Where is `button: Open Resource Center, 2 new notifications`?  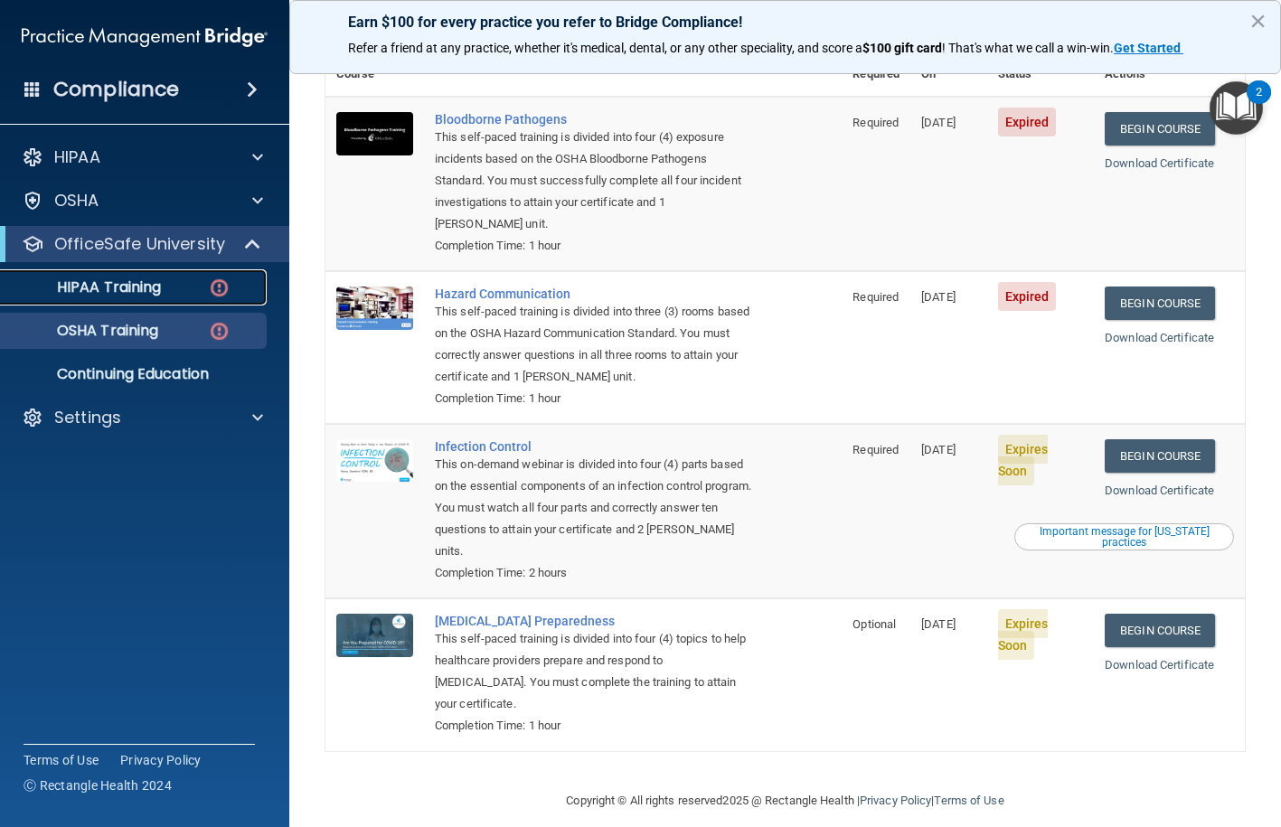
button: Open Resource Center, 2 new notifications is located at coordinates (1236, 108).